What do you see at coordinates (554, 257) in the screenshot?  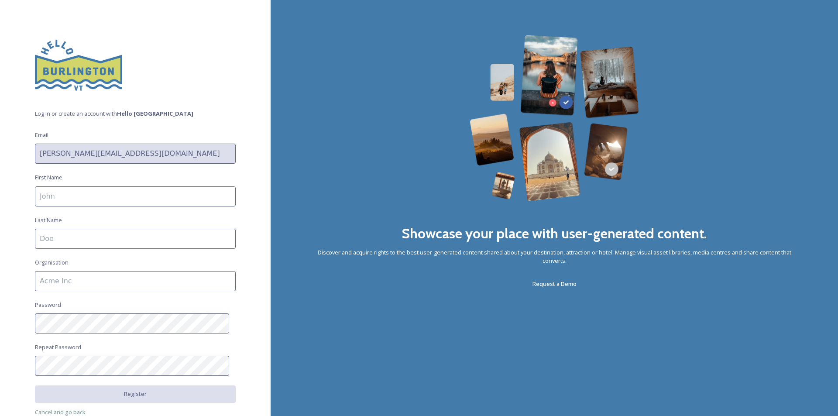 I see `span: Discover and acquire rights to the best user-generated content shared about your destination, att...` at bounding box center [554, 257].